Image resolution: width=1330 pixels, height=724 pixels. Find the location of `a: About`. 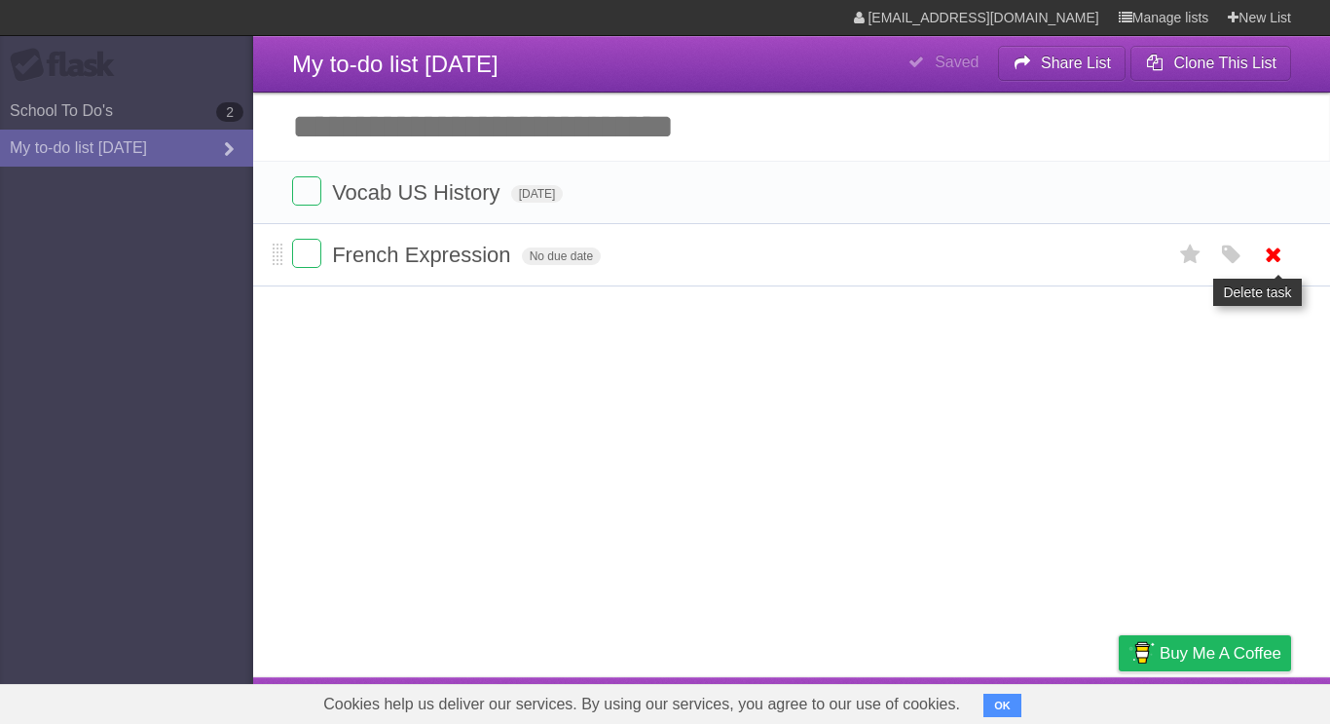

a: About is located at coordinates (880, 700).